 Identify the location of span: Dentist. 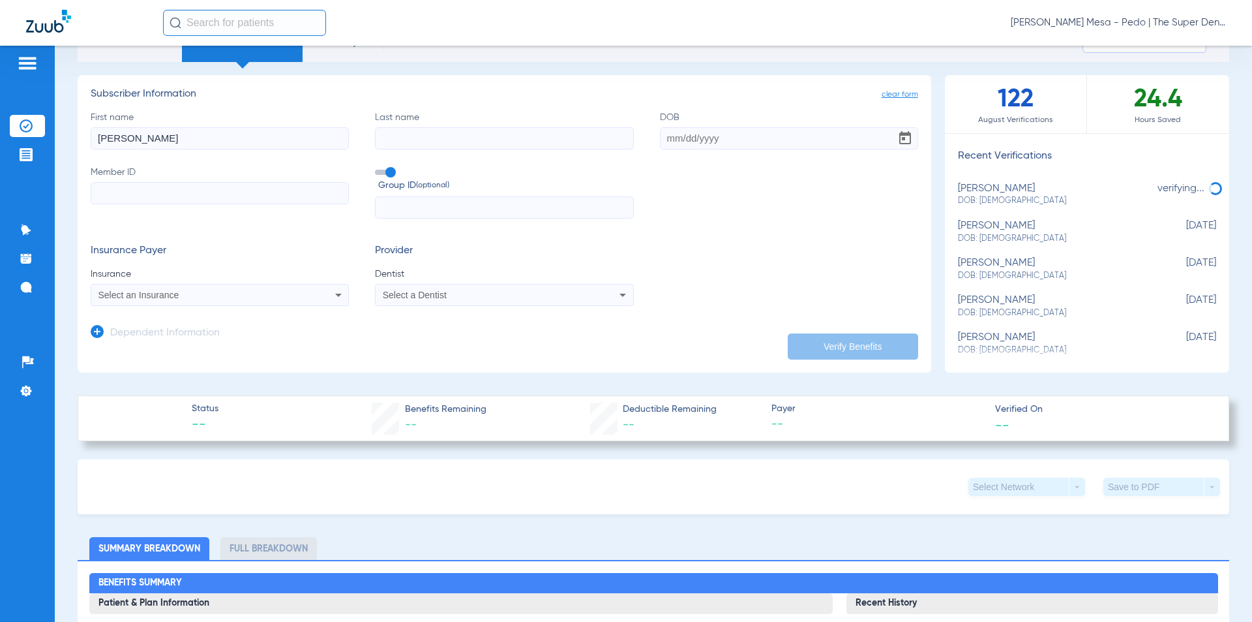
(504, 274).